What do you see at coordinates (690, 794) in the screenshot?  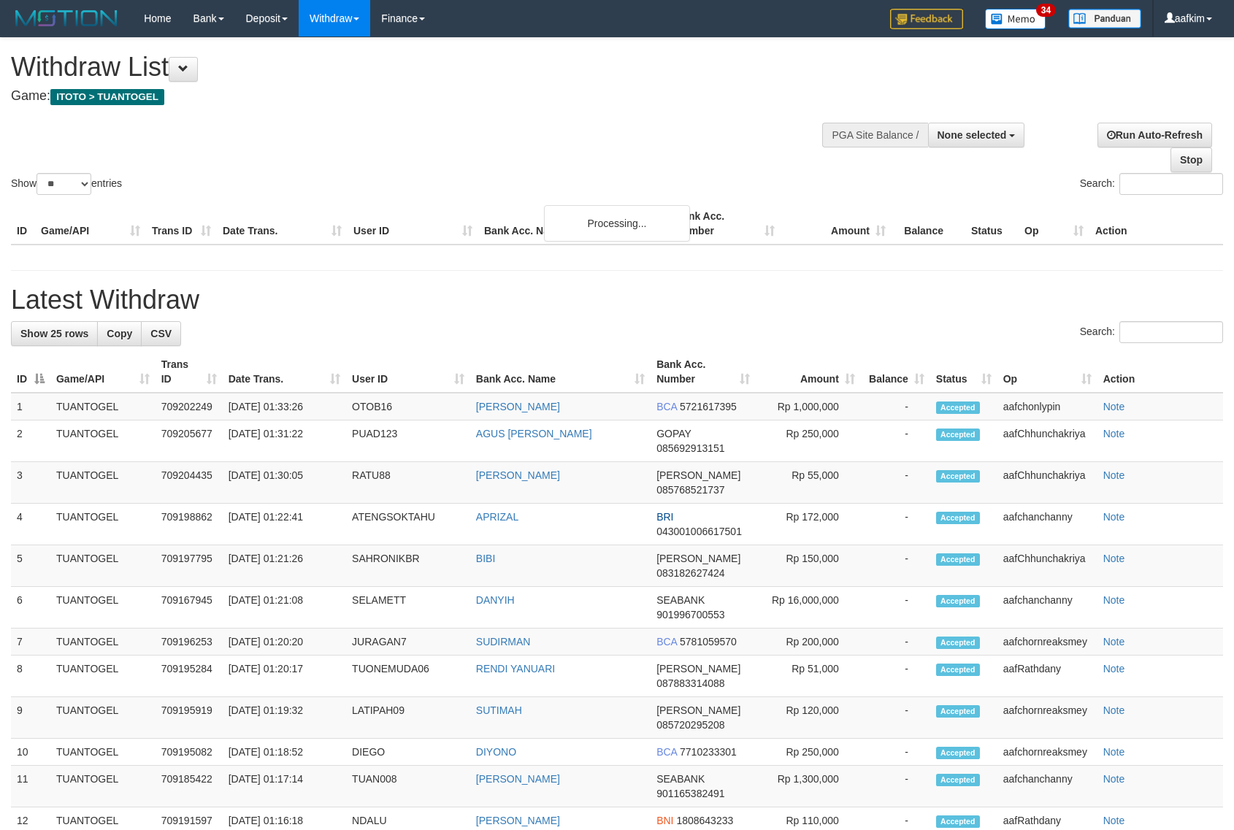 I see `span: Copy 901165382491 to clipboard` at bounding box center [690, 794].